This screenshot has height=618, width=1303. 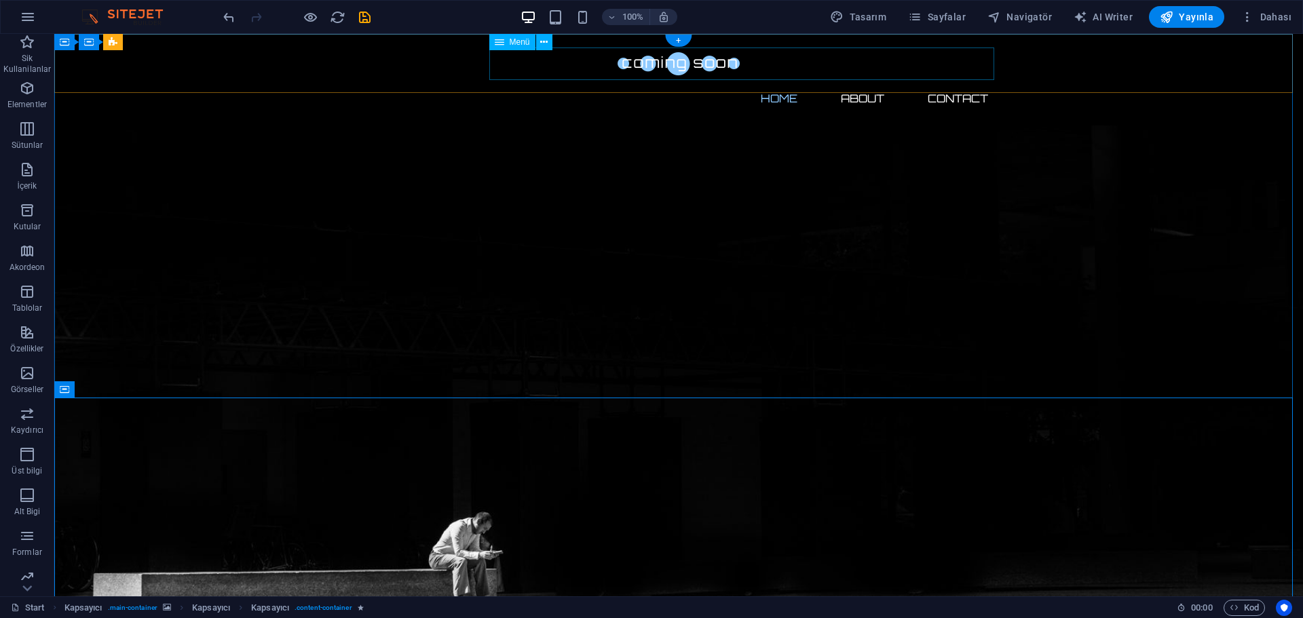 What do you see at coordinates (214, 608) in the screenshot?
I see `nav: breadcrumb` at bounding box center [214, 608].